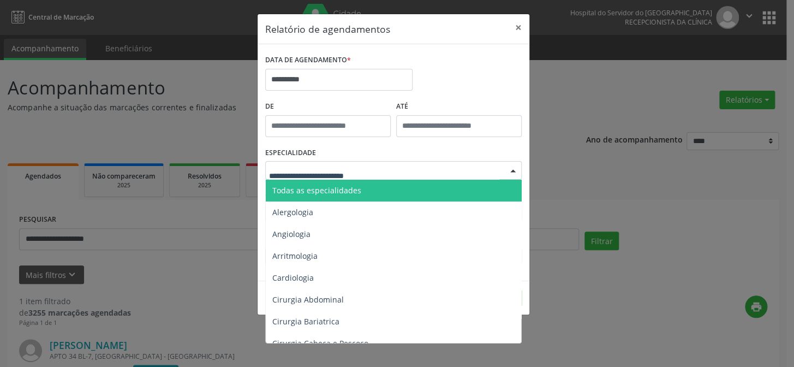  What do you see at coordinates (290, 153) in the screenshot?
I see `label: ESPECIALIDADE` at bounding box center [290, 153].